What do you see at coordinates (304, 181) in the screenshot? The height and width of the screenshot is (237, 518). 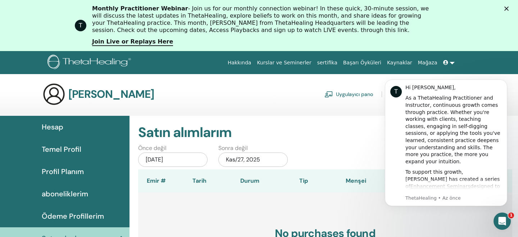 I see `th: Tip` at bounding box center [304, 181].